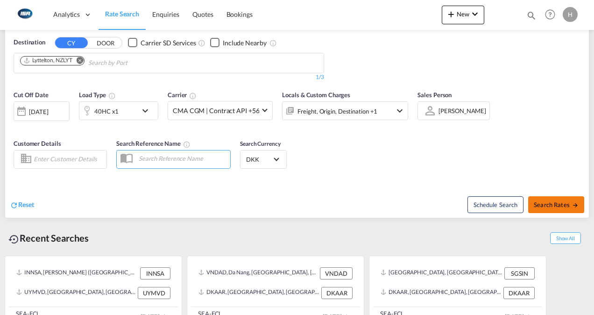  I want to click on md-icon: icon-information-outline, so click(112, 96).